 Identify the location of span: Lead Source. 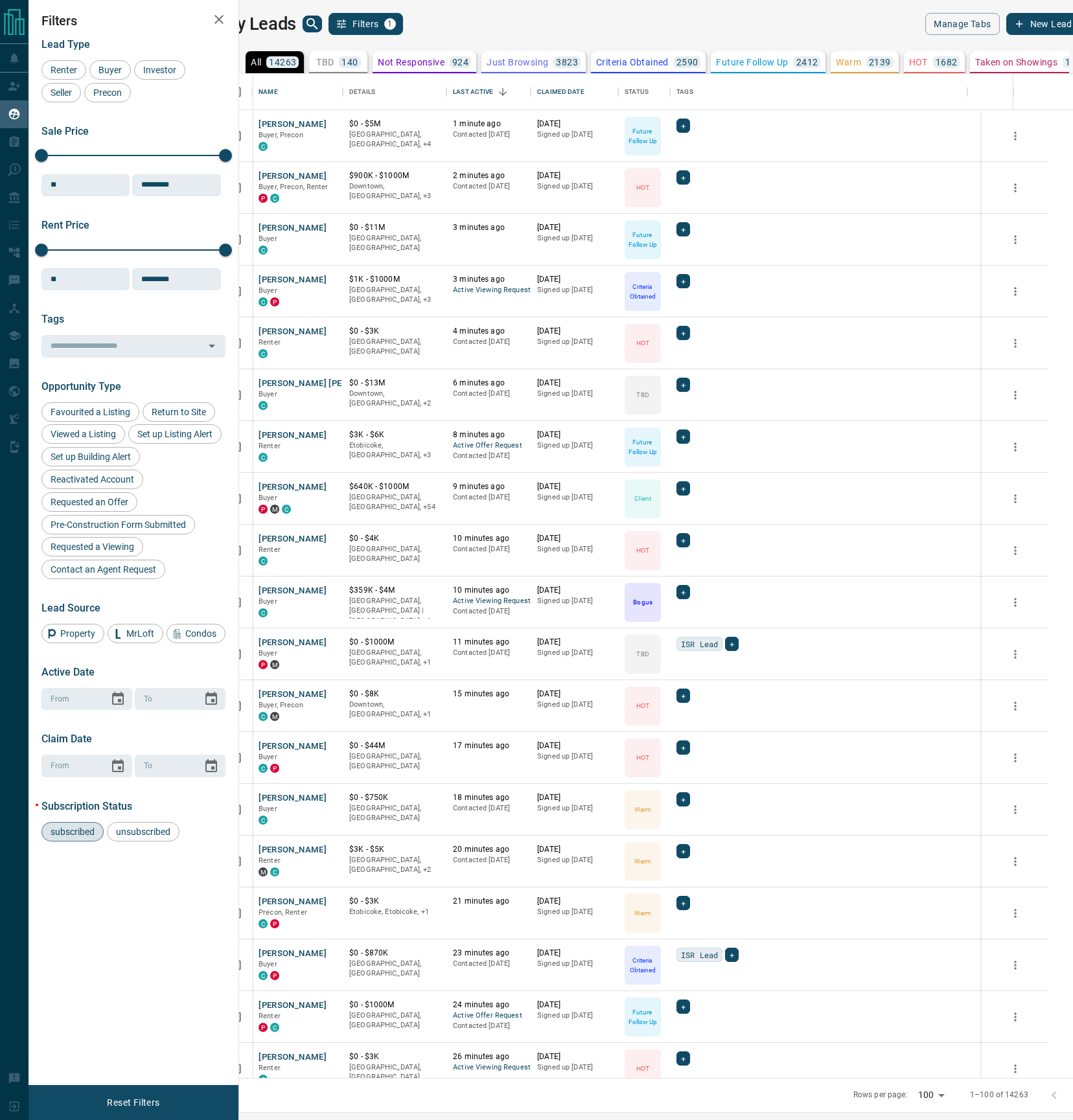
(71, 608).